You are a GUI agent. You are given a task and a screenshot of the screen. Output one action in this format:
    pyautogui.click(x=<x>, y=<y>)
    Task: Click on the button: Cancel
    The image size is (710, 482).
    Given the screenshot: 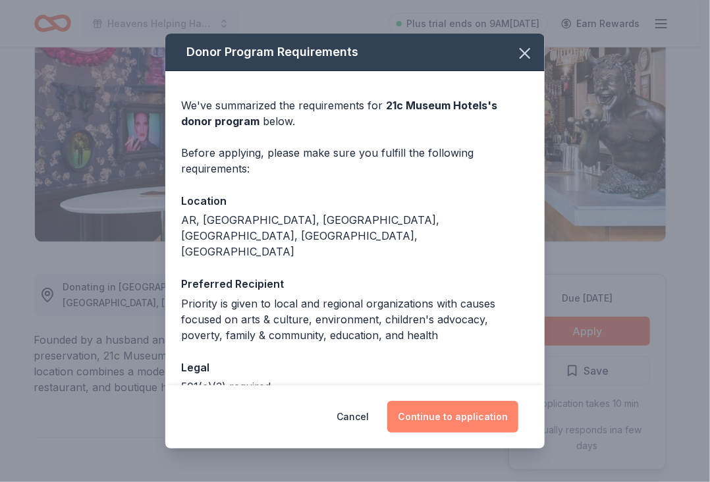 What is the action you would take?
    pyautogui.click(x=353, y=417)
    